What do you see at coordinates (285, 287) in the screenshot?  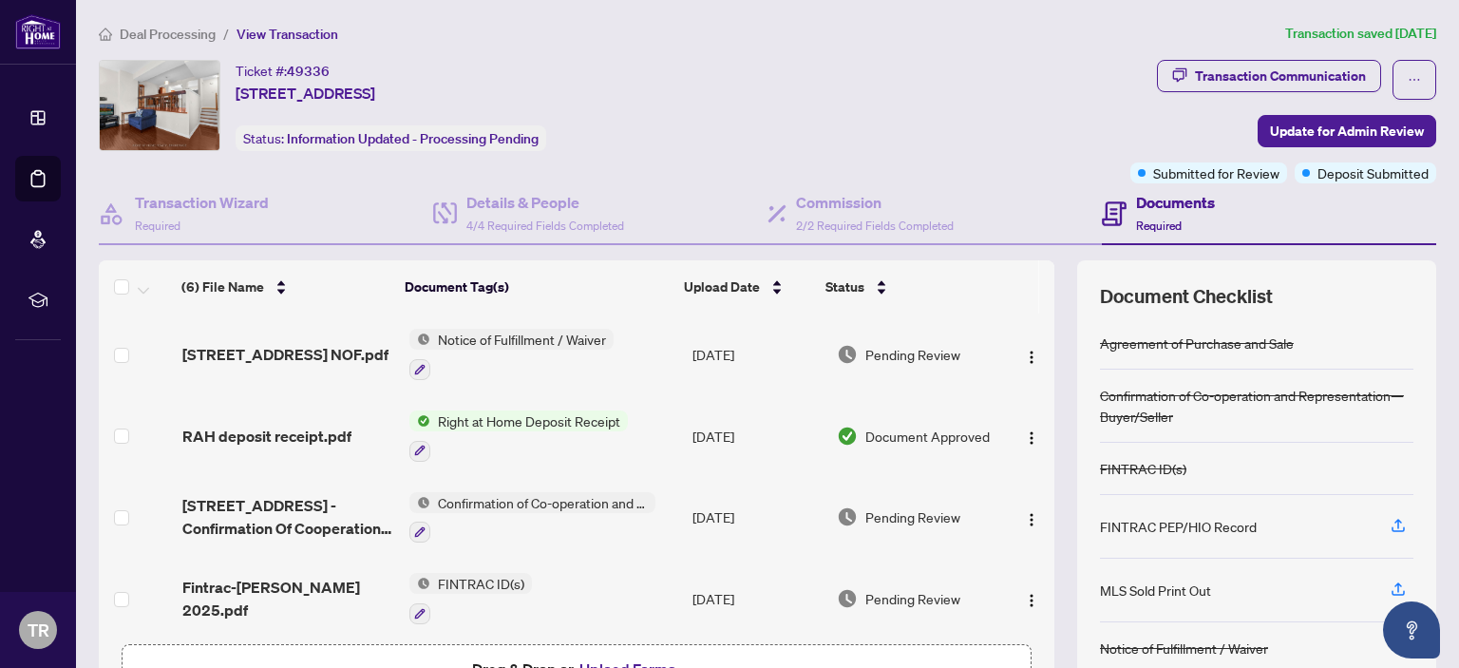 I see `th: (6) File Name` at bounding box center [285, 287].